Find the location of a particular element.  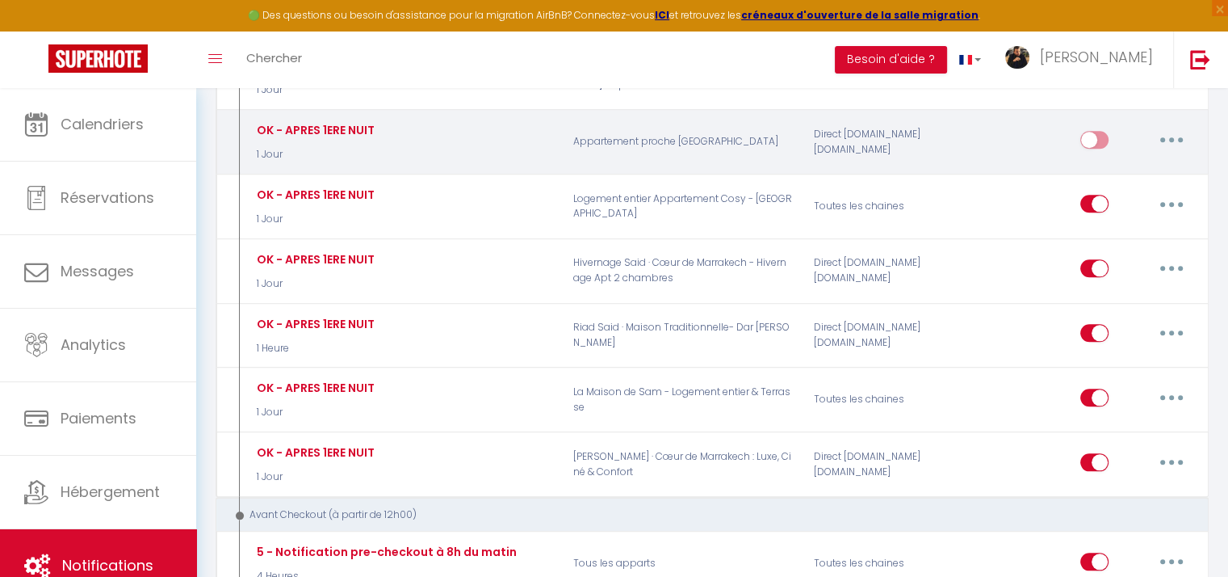

span: Messages is located at coordinates (97, 271).